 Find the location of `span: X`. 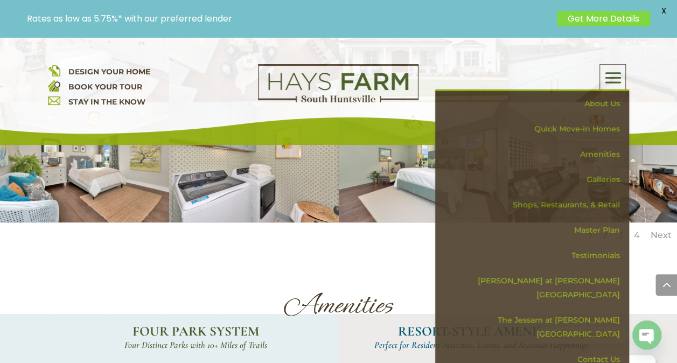

span: X is located at coordinates (663, 11).